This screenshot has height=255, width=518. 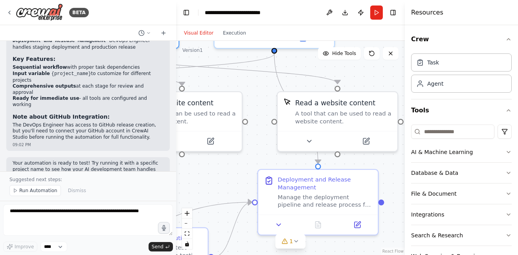 I want to click on span: Run Automation, so click(x=38, y=191).